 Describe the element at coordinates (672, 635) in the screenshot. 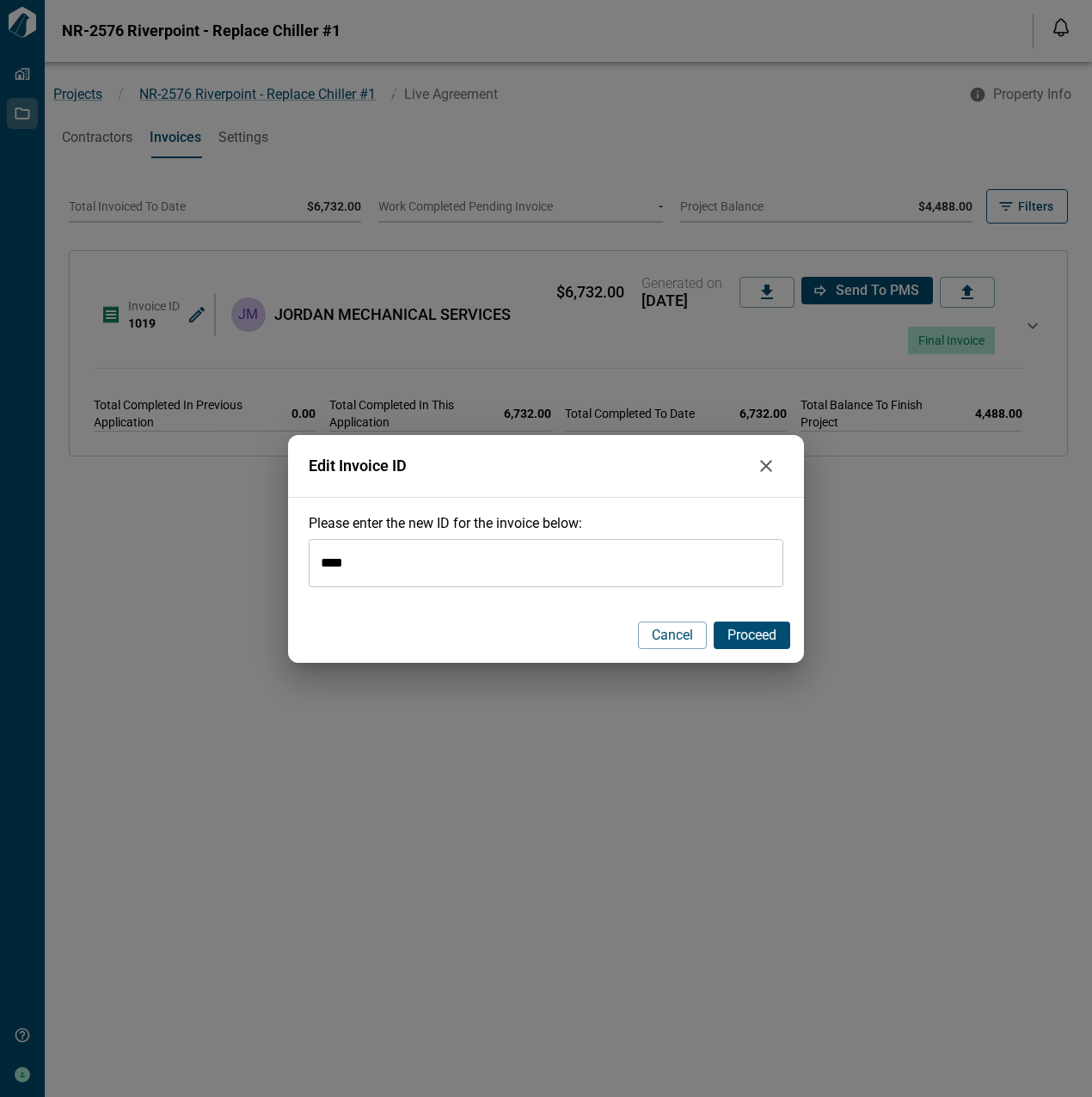

I see `button: Cancel` at that location.